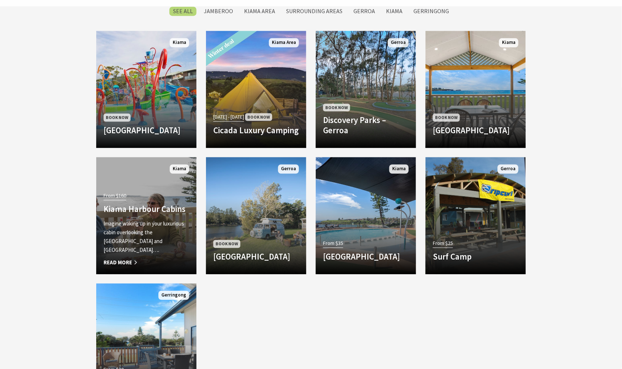  Describe the element at coordinates (394, 11) in the screenshot. I see `label: Kiama` at that location.